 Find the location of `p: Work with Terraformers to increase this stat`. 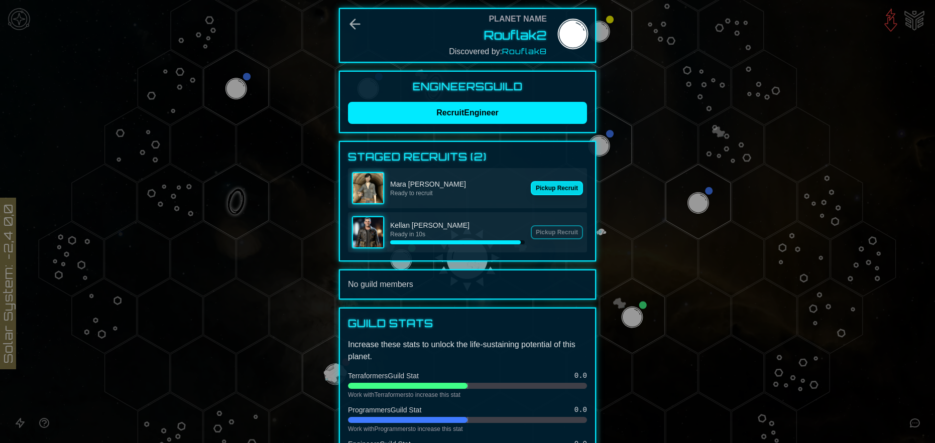

p: Work with Terraformers to increase this stat is located at coordinates (468, 395).